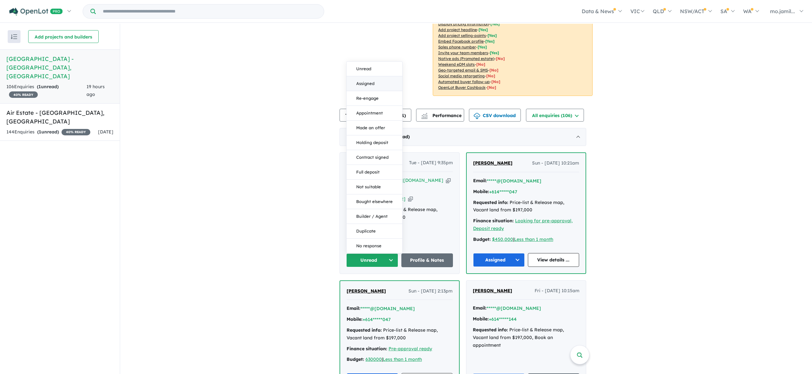 The width and height of the screenshot is (812, 374). Describe the element at coordinates (457, 64) in the screenshot. I see `u: Weekend eDM slots` at that location.